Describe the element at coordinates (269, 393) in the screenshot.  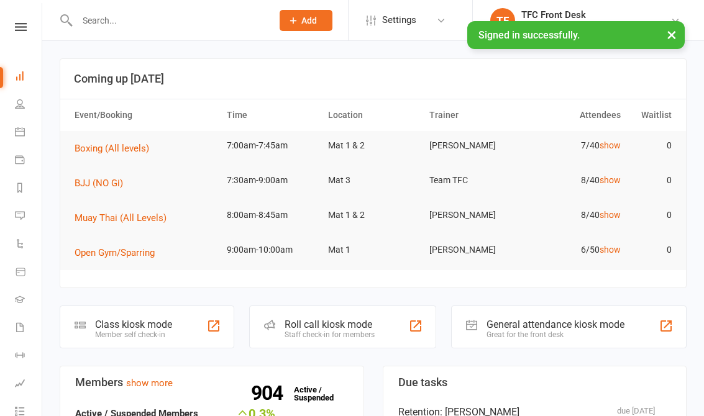
I see `strong: 904` at that location.